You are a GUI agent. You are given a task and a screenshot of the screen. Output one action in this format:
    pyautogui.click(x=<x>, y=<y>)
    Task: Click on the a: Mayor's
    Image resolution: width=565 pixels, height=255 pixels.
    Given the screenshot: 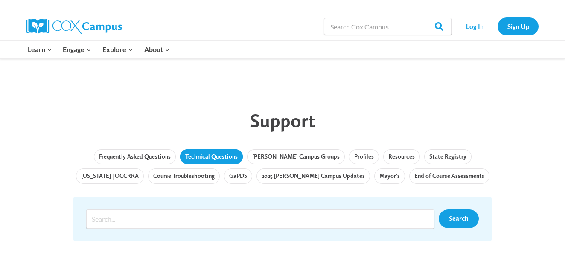 What is the action you would take?
    pyautogui.click(x=390, y=176)
    